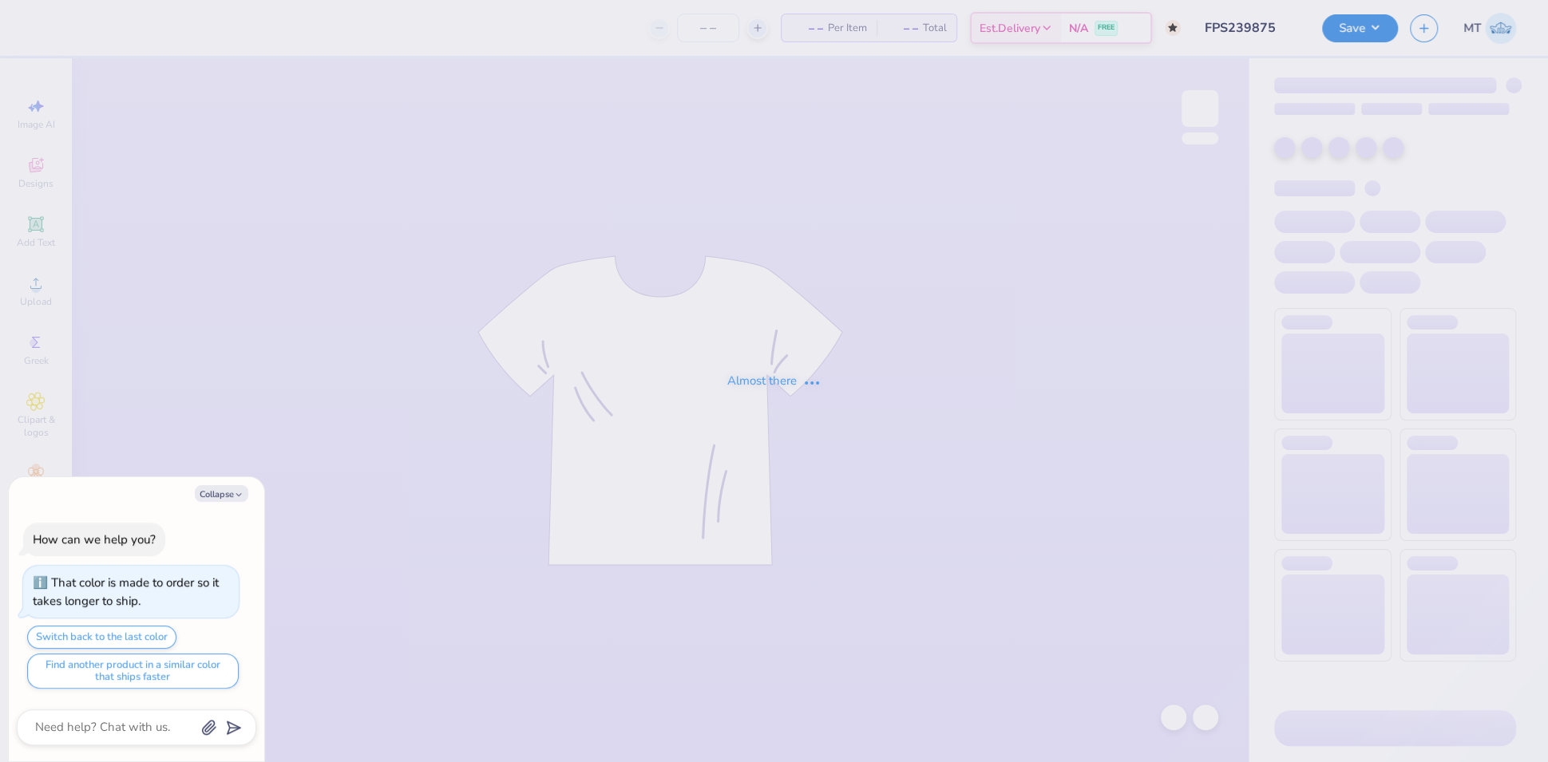 This screenshot has height=762, width=1548. I want to click on button: Find another product in a similar color that ships faster, so click(132, 671).